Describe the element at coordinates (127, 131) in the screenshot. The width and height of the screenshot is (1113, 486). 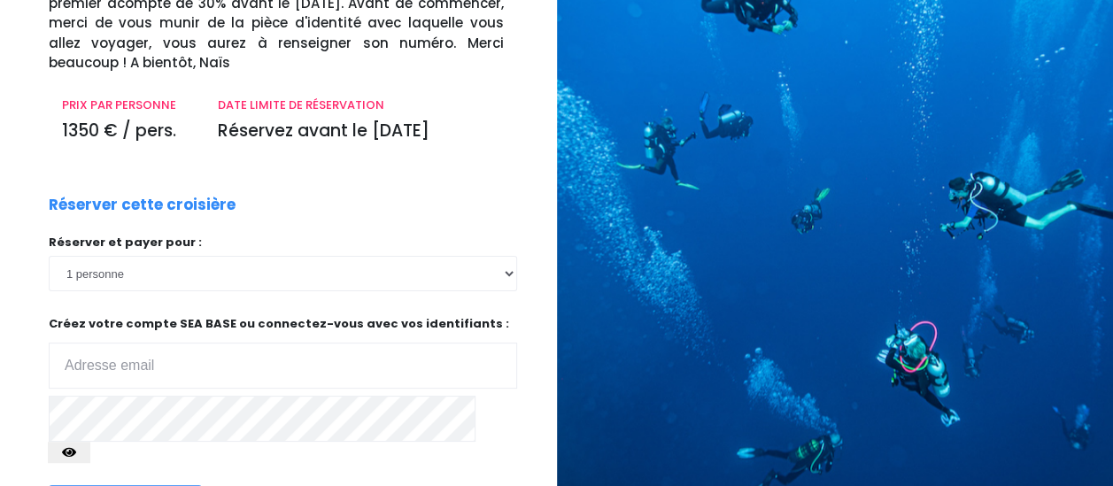
I see `p: 1350 € / pers.` at that location.